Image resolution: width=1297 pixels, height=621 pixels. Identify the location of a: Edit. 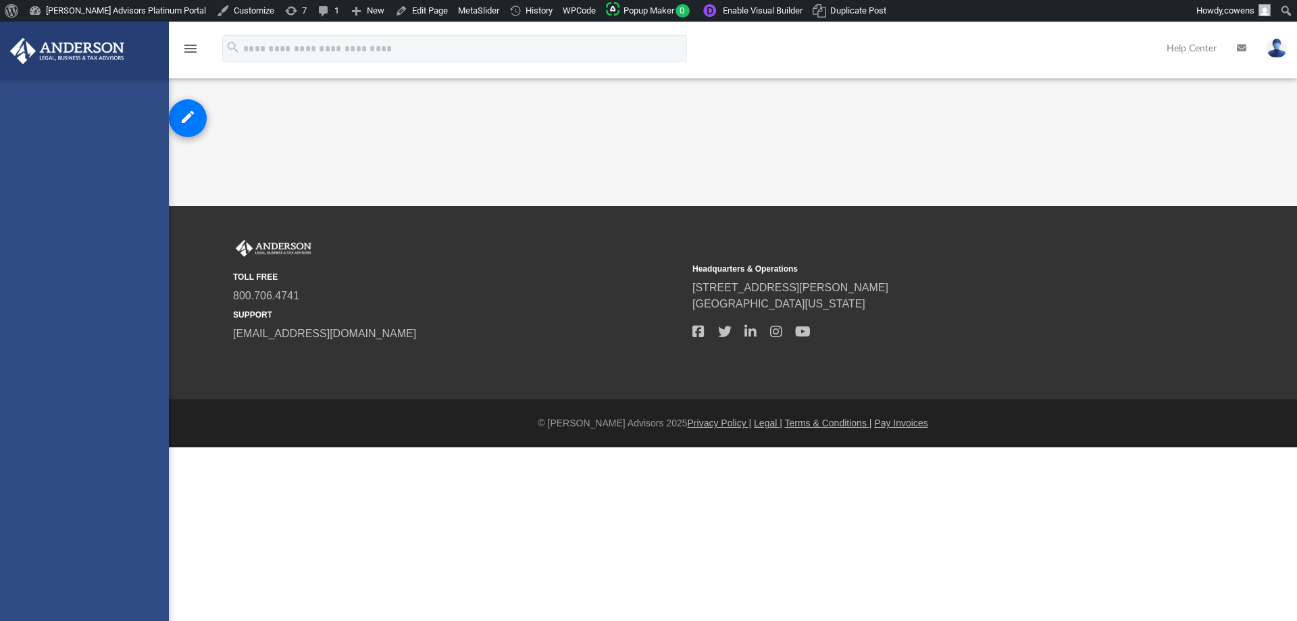
(188, 118).